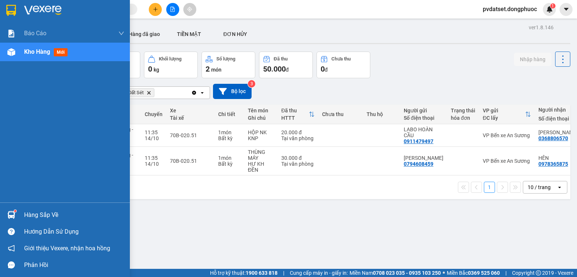 This screenshot has width=577, height=277. What do you see at coordinates (207, 69) in the screenshot?
I see `span: 2` at bounding box center [207, 69].